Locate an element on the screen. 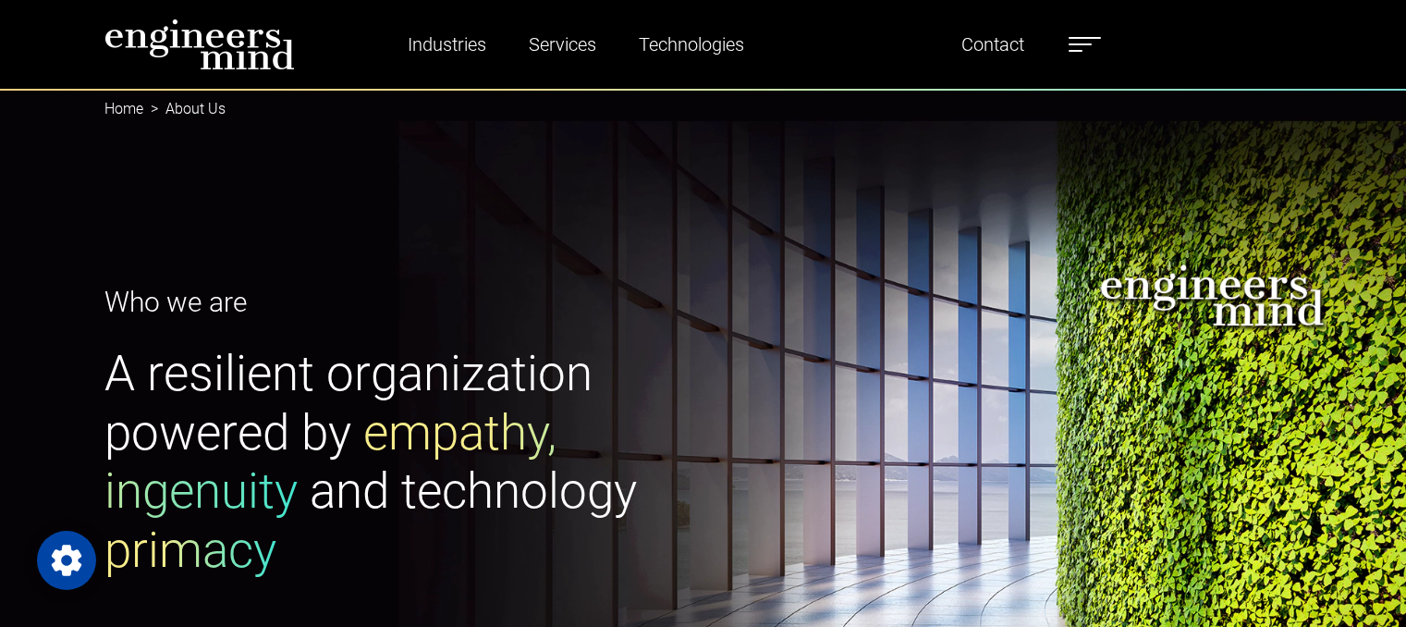 The width and height of the screenshot is (1406, 627). a: Industries is located at coordinates (447, 44).